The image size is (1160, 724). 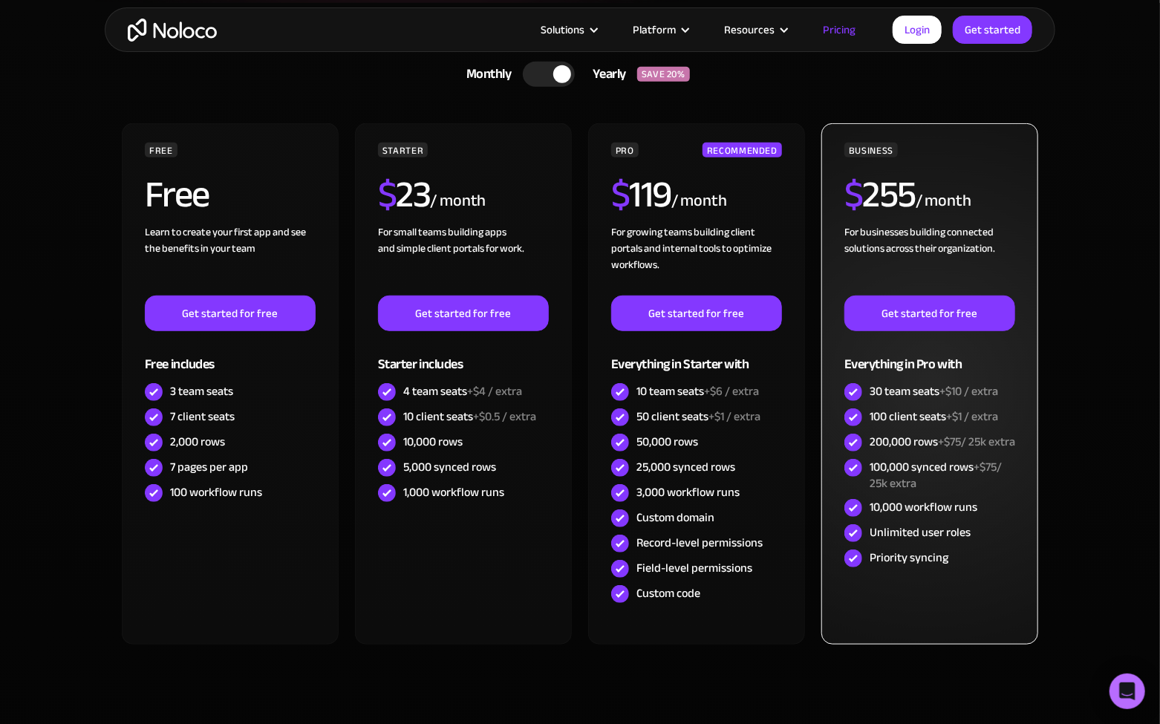 I want to click on div: BUSINESS, so click(x=871, y=150).